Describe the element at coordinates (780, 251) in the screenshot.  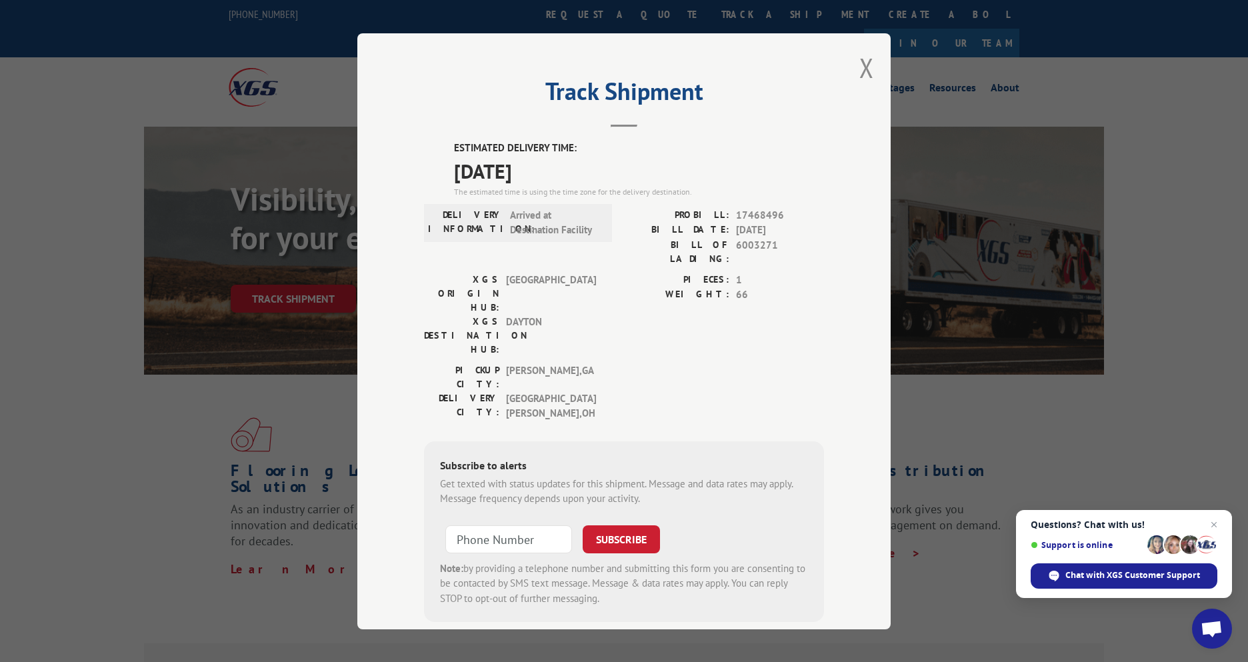
I see `span: 6003271` at that location.